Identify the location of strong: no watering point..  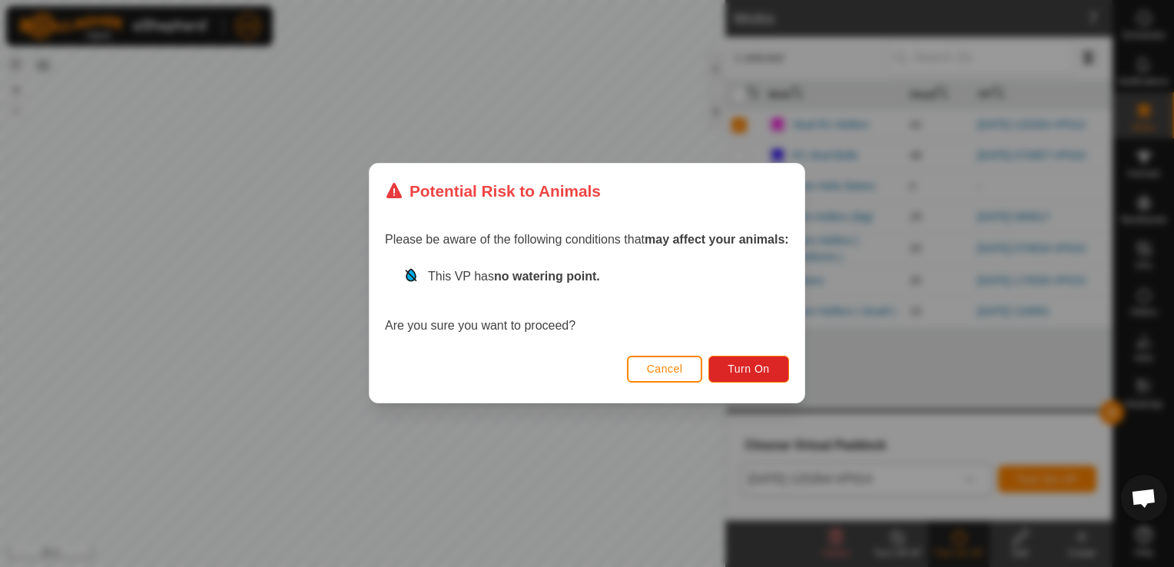
(547, 277).